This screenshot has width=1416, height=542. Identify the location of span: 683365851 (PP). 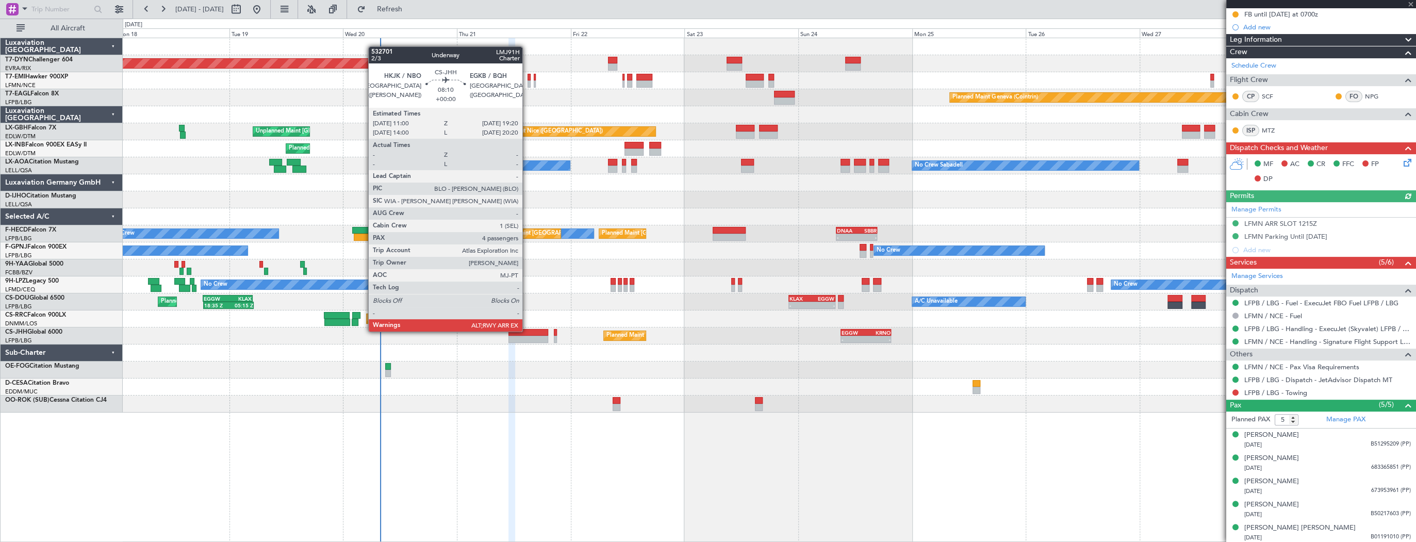
(1391, 467).